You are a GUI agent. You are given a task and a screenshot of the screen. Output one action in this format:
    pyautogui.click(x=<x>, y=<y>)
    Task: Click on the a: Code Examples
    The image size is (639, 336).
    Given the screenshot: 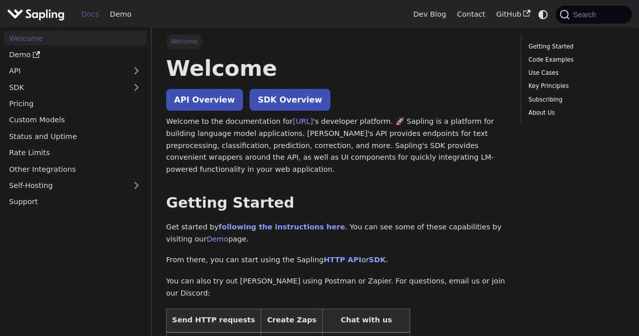 What is the action you would take?
    pyautogui.click(x=575, y=60)
    